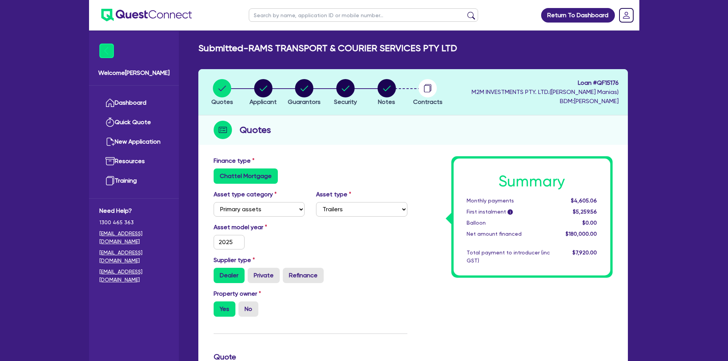 The height and width of the screenshot is (361, 728). I want to click on img: quick-quote, so click(110, 122).